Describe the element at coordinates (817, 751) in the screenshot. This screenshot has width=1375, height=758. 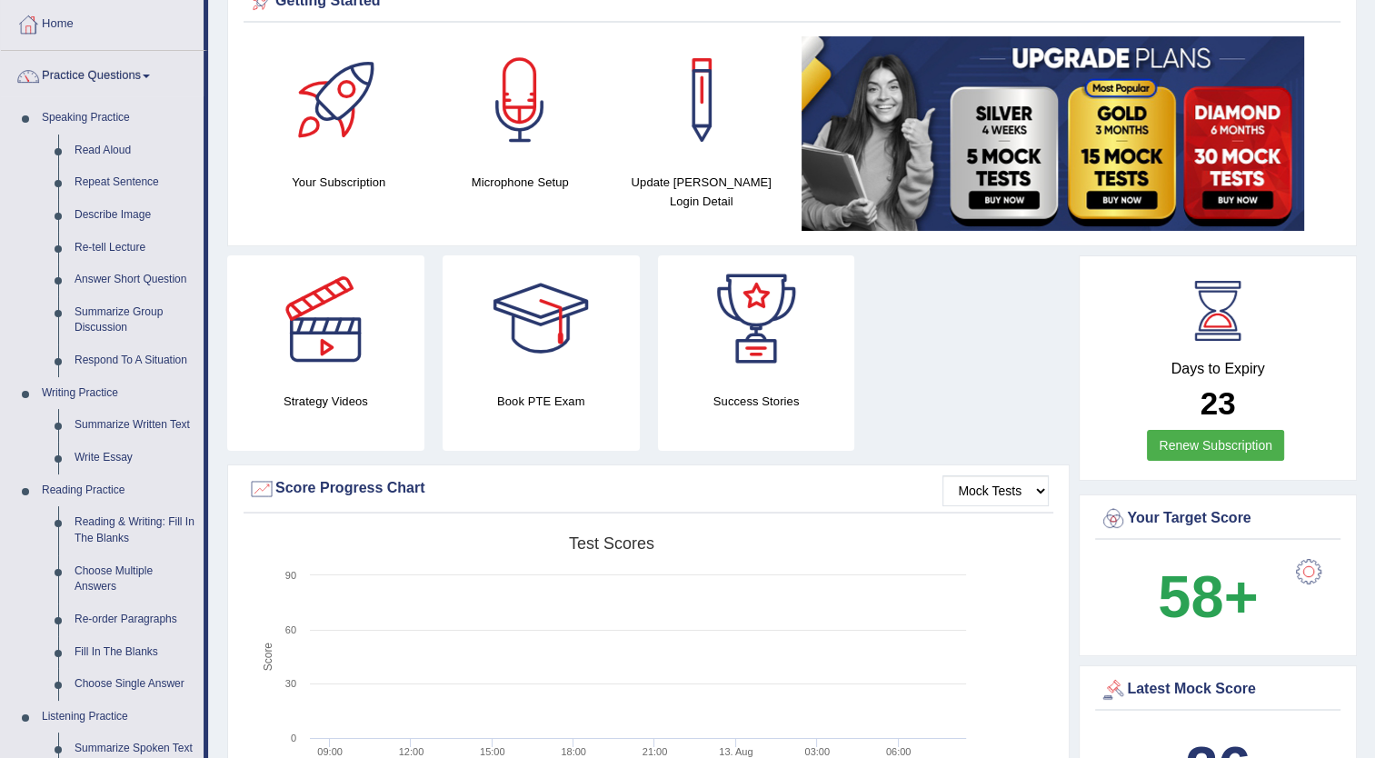
I see `text: 03:00` at that location.